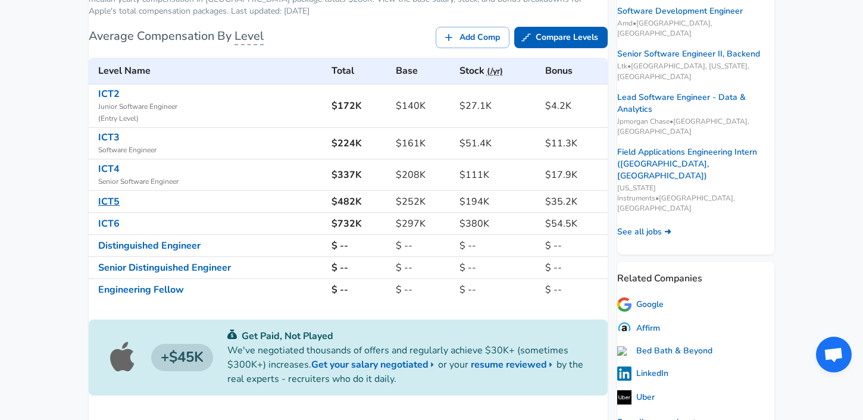 The image size is (863, 420). I want to click on a: Compare Levels, so click(561, 38).